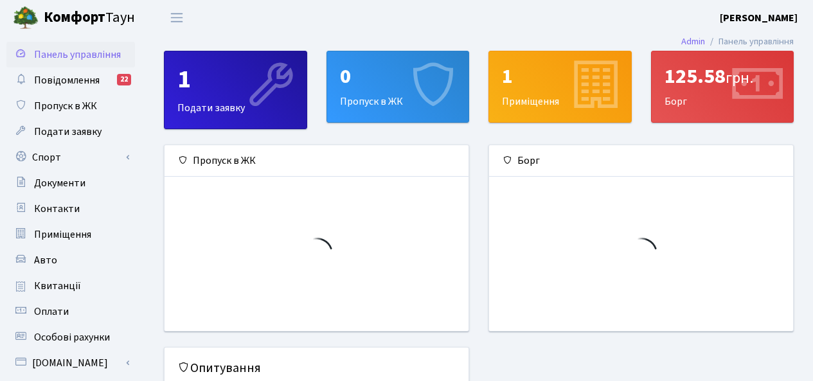 The width and height of the screenshot is (813, 381). I want to click on nav: breadcrumb, so click(738, 42).